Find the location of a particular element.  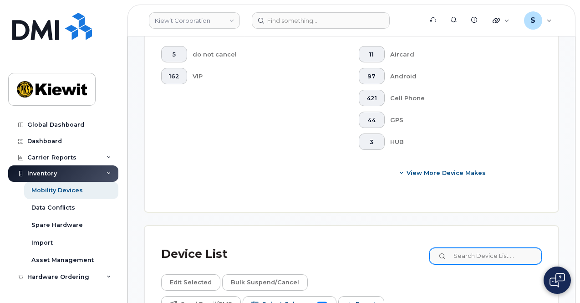

button: 5 is located at coordinates (174, 54).